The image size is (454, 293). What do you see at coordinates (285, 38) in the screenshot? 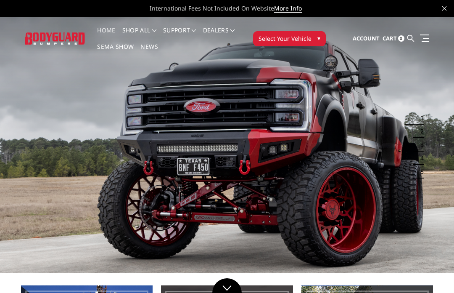
I see `span: Select Your Vehicle` at bounding box center [285, 38].